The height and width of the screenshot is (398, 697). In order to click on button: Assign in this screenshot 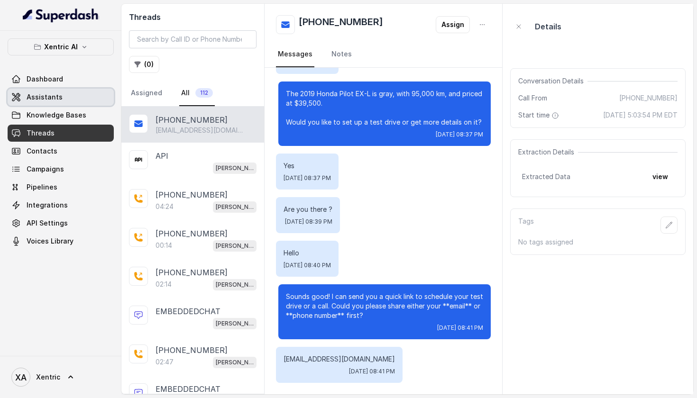, I will do `click(453, 25)`.